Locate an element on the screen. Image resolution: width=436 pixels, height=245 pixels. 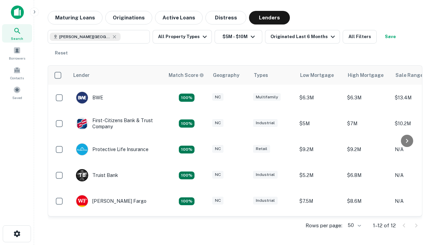
p: 1–12 of 12 is located at coordinates (384, 226).